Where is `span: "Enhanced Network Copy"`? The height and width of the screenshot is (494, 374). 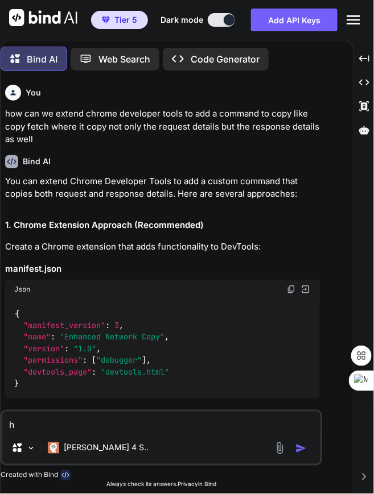 span: "Enhanced Network Copy" is located at coordinates (112, 337).